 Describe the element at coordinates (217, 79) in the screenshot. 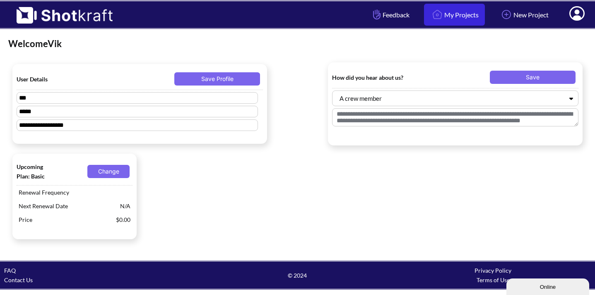

I see `button: Save Profile` at that location.